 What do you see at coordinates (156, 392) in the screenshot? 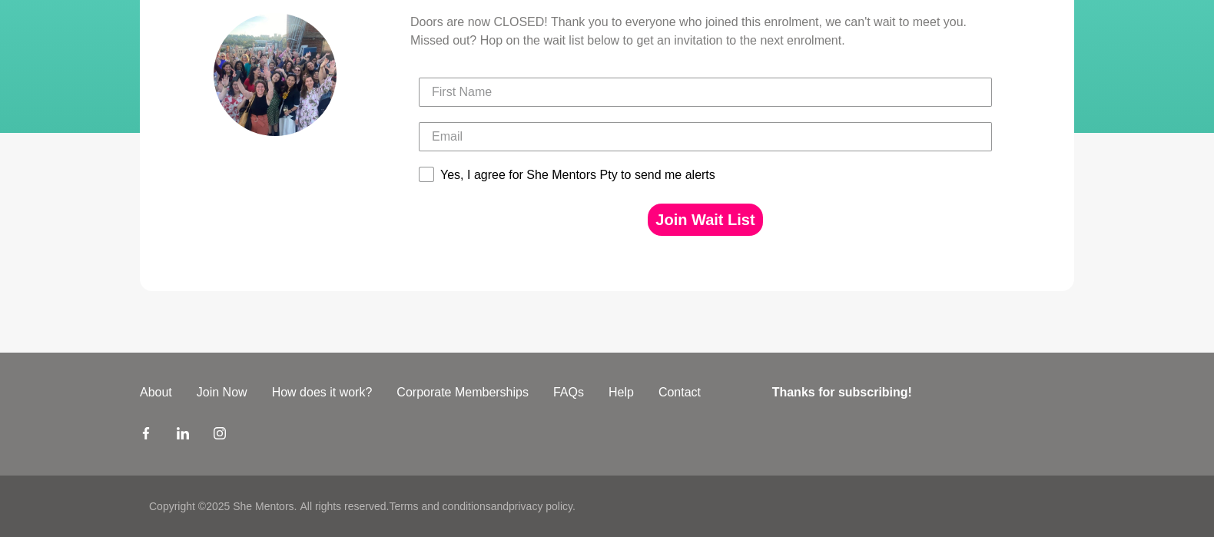
I see `a: About` at bounding box center [156, 392].